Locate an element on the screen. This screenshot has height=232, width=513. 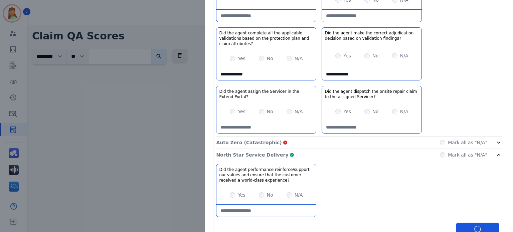
h3: Did the agent assign the Servicer in the Extend Portal? is located at coordinates (266, 94).